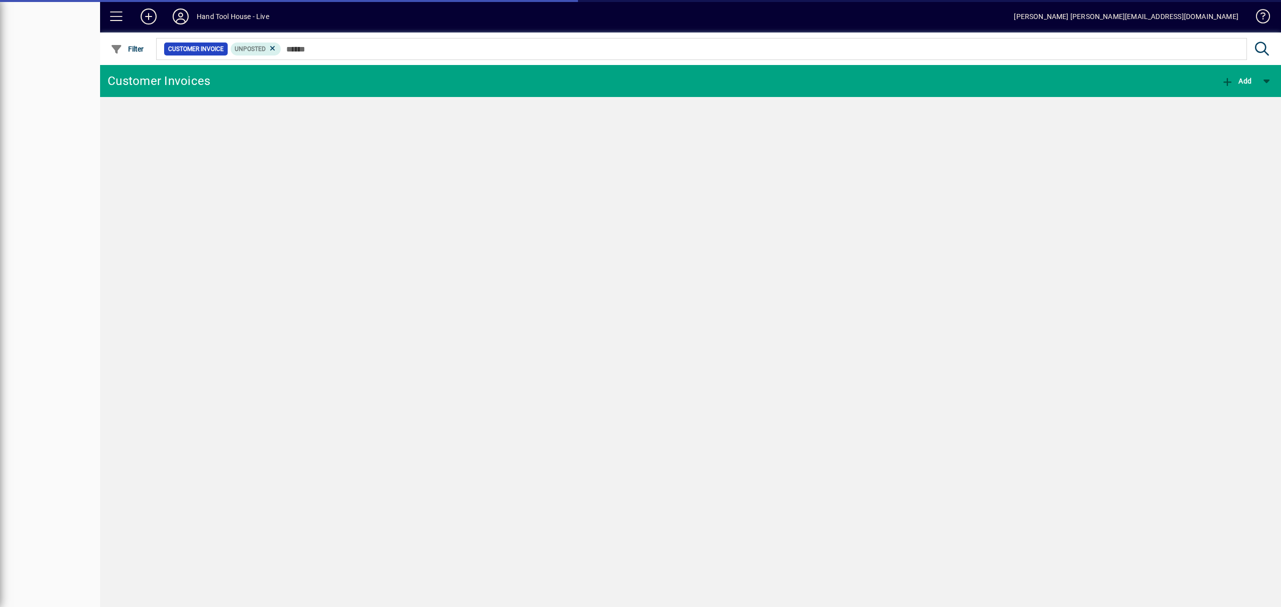  Describe the element at coordinates (127, 49) in the screenshot. I see `span: Filter` at that location.